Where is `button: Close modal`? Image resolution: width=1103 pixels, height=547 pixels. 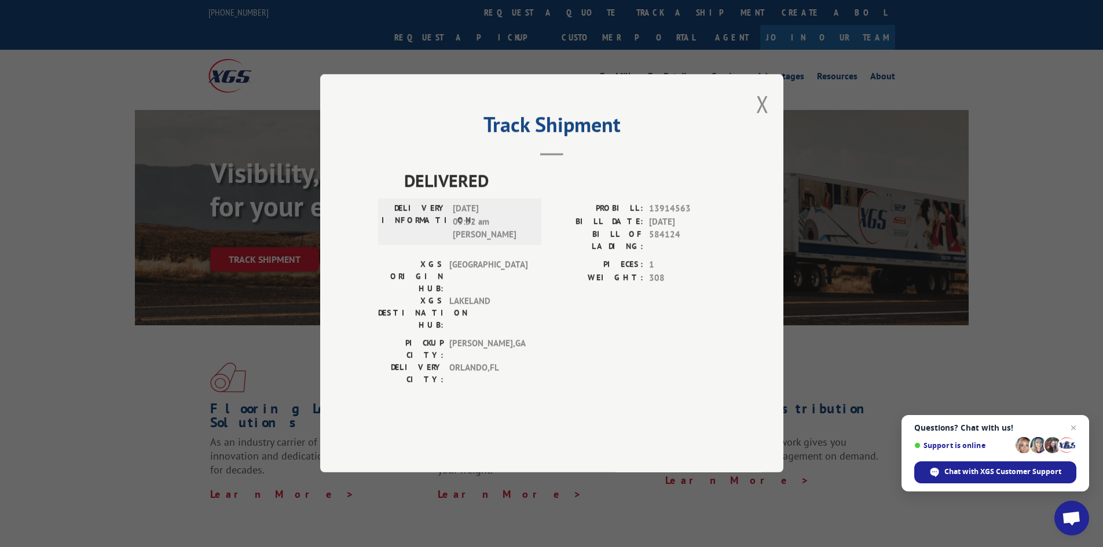 button: Close modal is located at coordinates (763, 104).